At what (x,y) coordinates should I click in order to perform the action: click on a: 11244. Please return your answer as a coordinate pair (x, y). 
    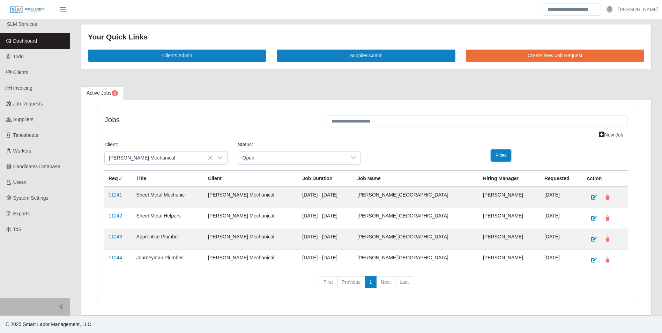
    Looking at the image, I should click on (115, 258).